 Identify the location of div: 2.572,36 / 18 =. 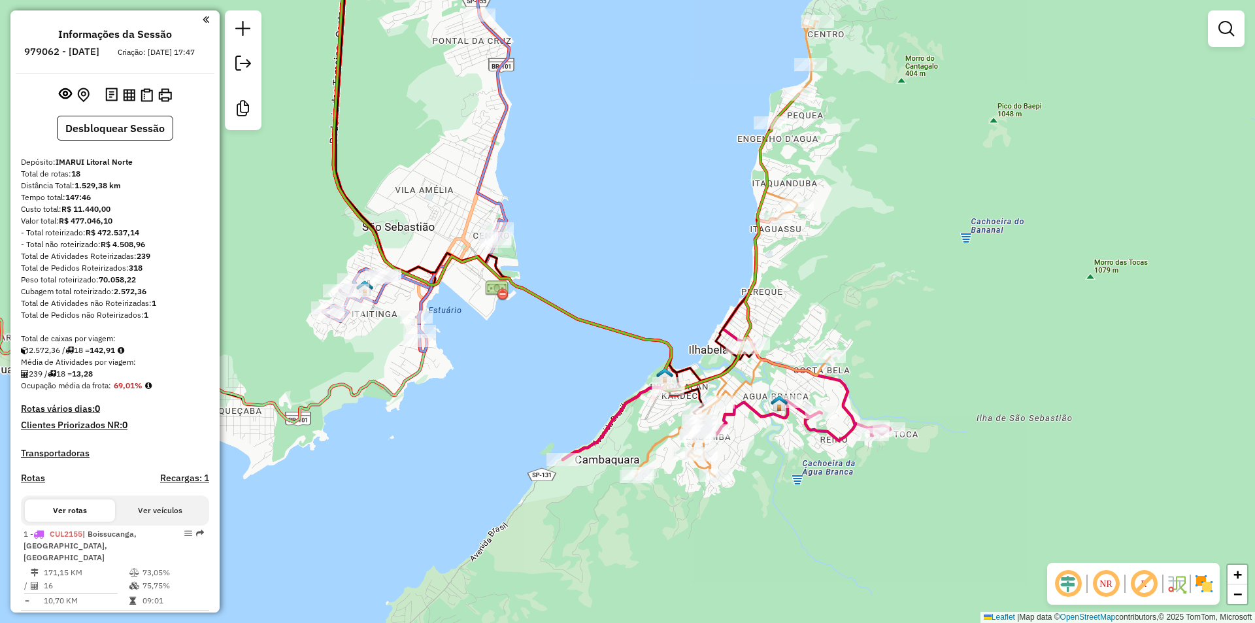
(115, 350).